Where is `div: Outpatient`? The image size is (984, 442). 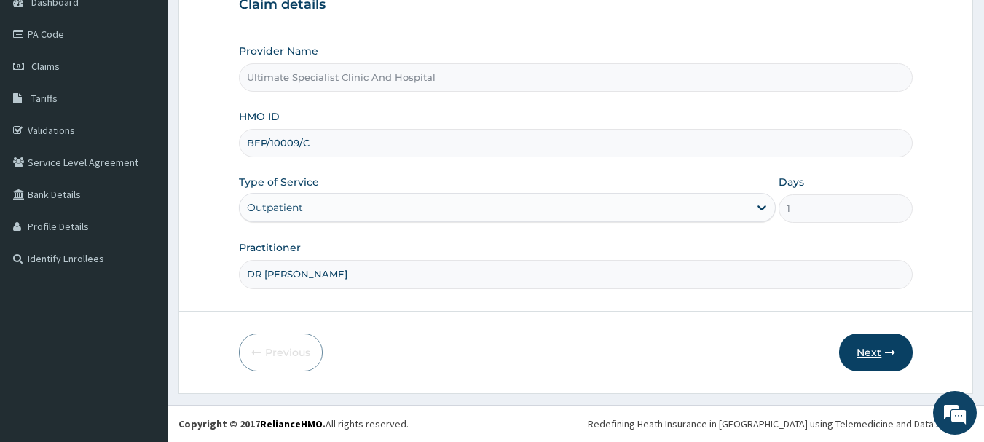
div: Outpatient is located at coordinates (275, 208).